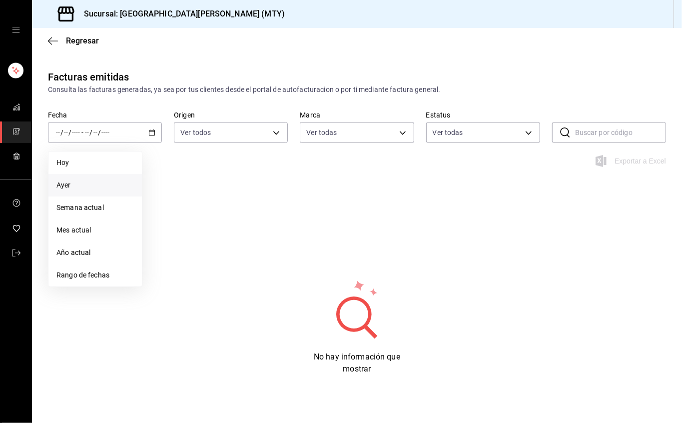 The width and height of the screenshot is (682, 423). What do you see at coordinates (95, 230) in the screenshot?
I see `span: Mes actual` at bounding box center [95, 230].